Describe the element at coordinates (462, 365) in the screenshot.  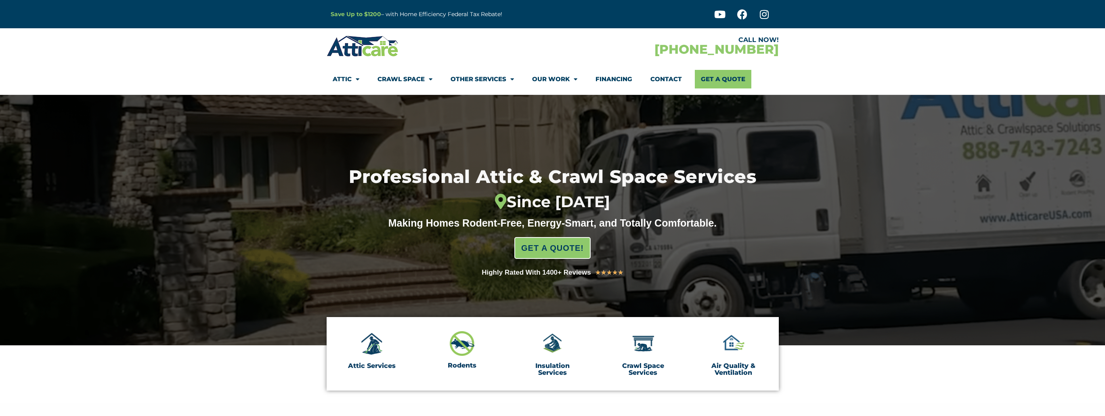
I see `a: Rodents` at that location.